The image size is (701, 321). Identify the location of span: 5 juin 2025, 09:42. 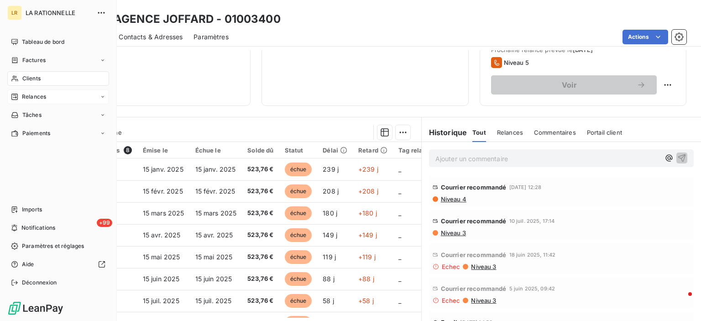
(532, 289).